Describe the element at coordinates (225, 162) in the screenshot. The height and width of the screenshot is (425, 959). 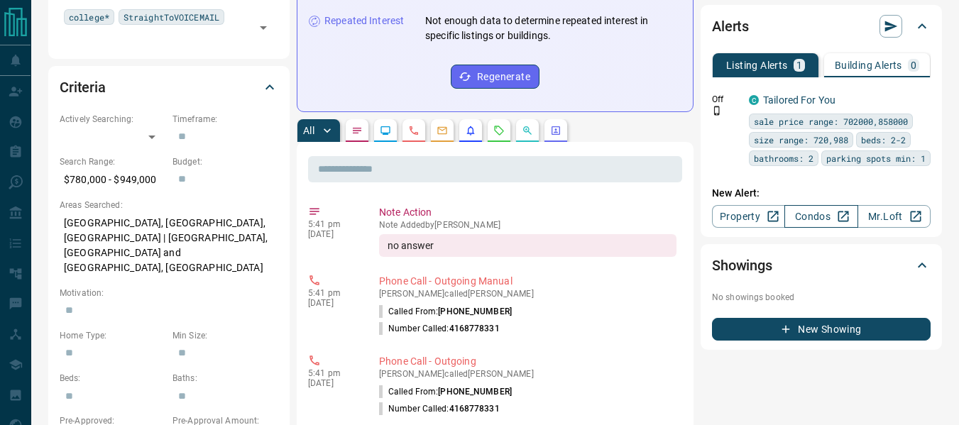
I see `p: Budget:` at that location.